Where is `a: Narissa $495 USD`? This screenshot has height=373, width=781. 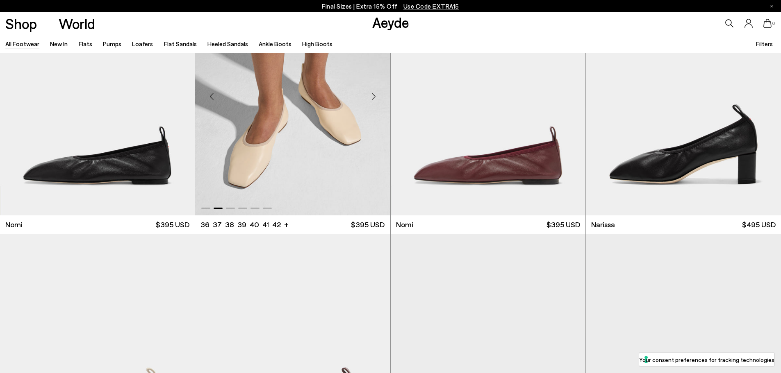
a: Narissa $495 USD is located at coordinates (683, 225).